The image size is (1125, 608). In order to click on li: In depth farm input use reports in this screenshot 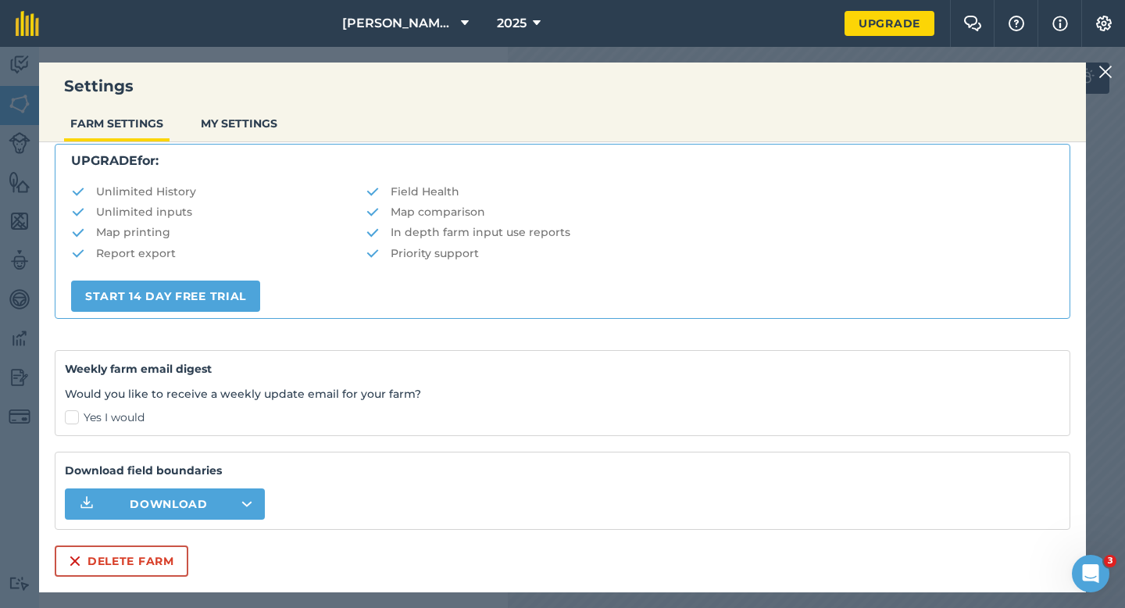, I will do `click(709, 232)`.